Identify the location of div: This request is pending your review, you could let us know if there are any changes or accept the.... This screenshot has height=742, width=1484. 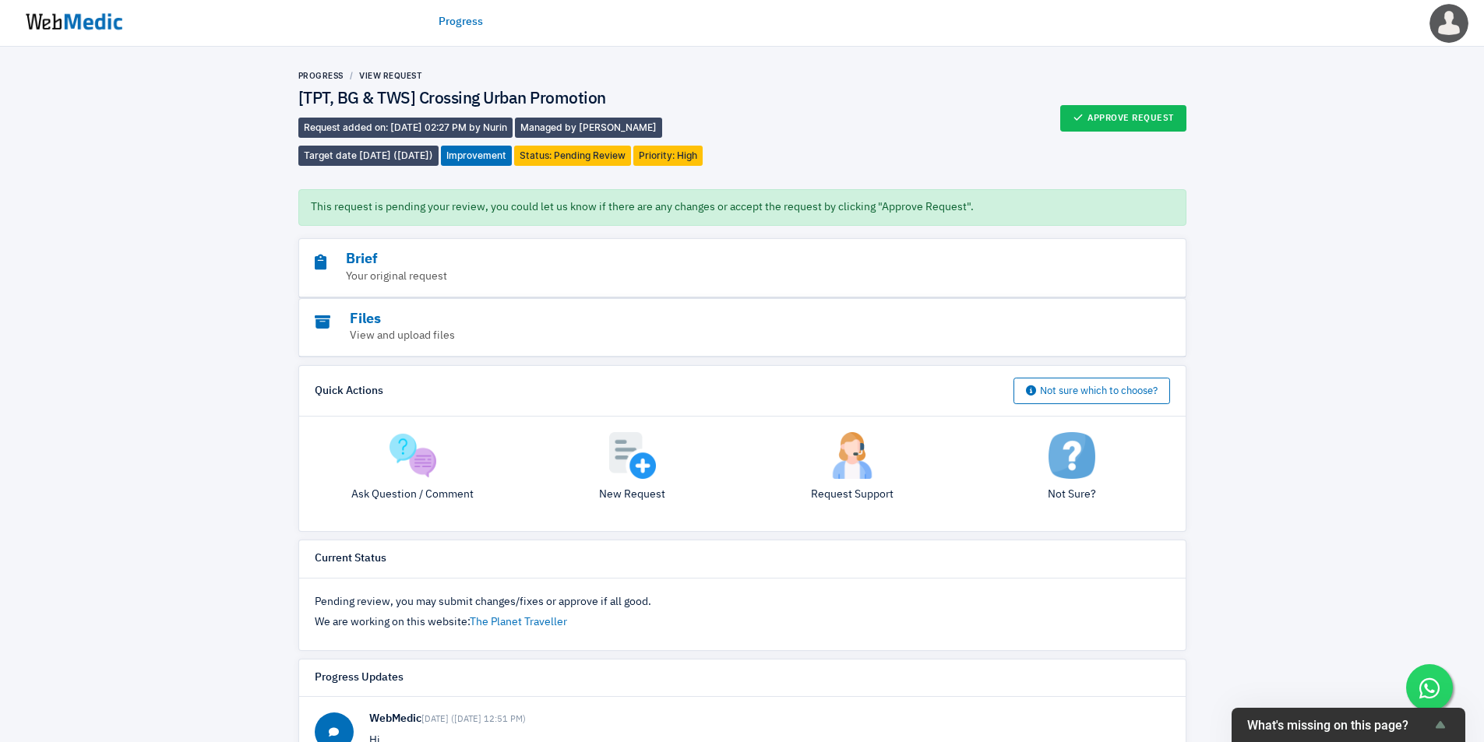
(742, 207).